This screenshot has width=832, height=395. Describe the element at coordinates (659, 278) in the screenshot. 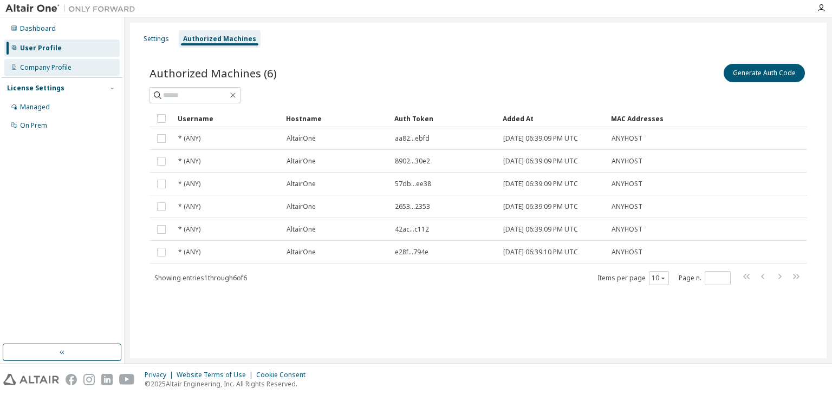

I see `button: 10` at that location.